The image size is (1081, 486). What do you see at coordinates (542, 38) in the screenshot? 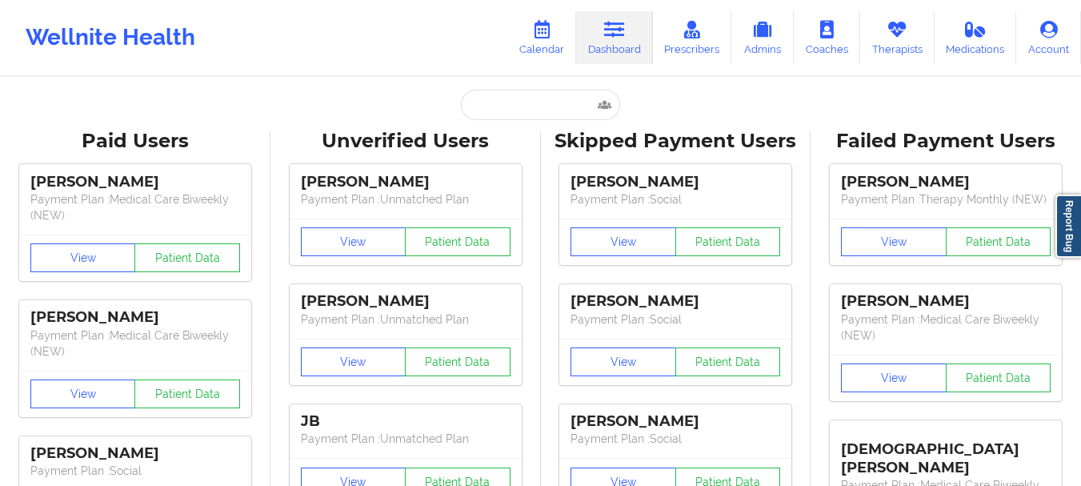
I see `a: Calendar` at bounding box center [542, 38].